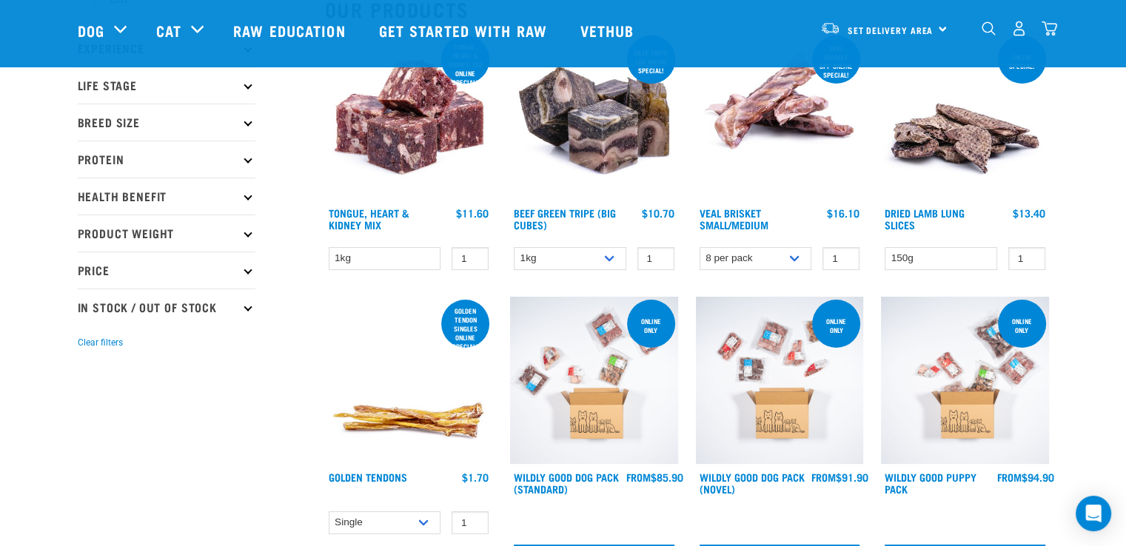 The width and height of the screenshot is (1126, 546). Describe the element at coordinates (964, 116) in the screenshot. I see `img: 1303 Lamb Lung Slices 01` at that location.